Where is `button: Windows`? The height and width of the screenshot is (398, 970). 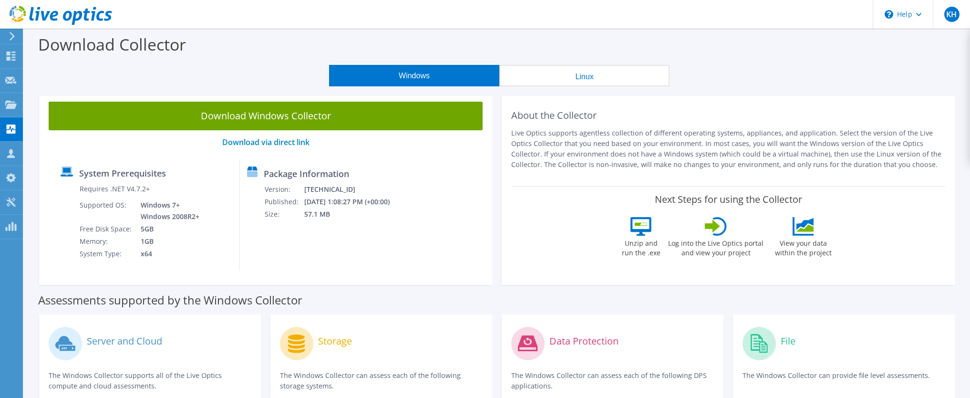 button: Windows is located at coordinates (414, 75).